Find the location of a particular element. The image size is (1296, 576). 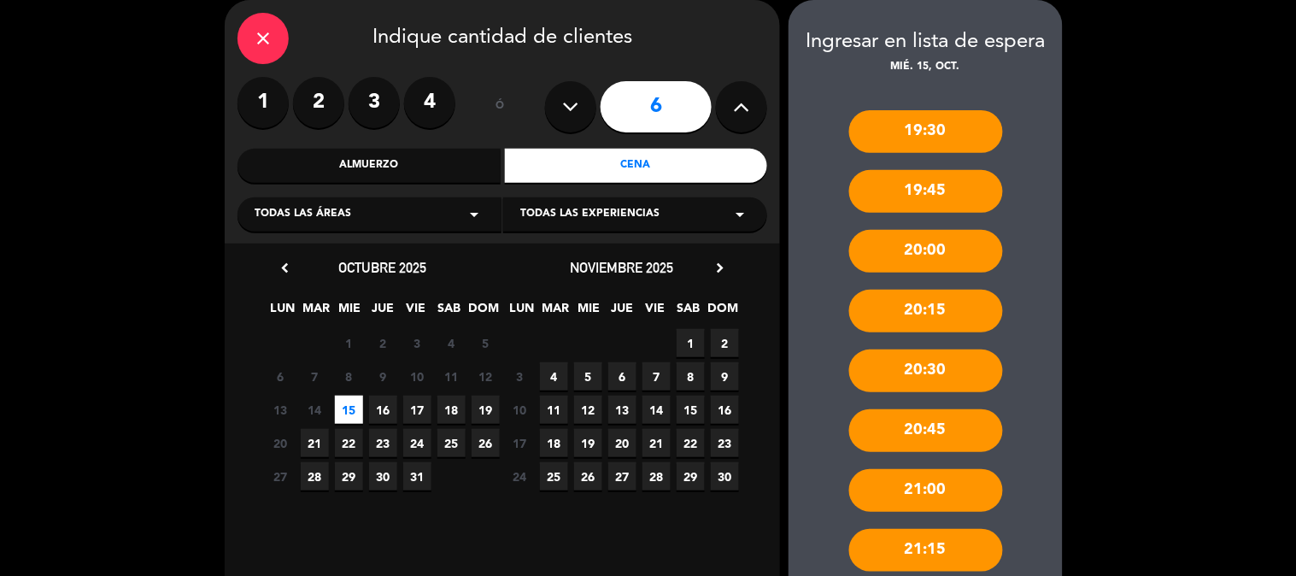

span: Todas las áreas is located at coordinates (302, 214).